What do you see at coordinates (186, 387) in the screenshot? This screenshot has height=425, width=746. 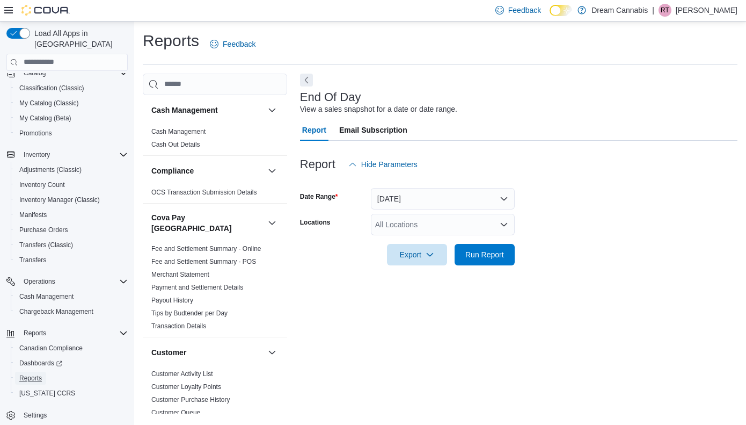 I see `a: Customer Loyalty Points` at bounding box center [186, 387].